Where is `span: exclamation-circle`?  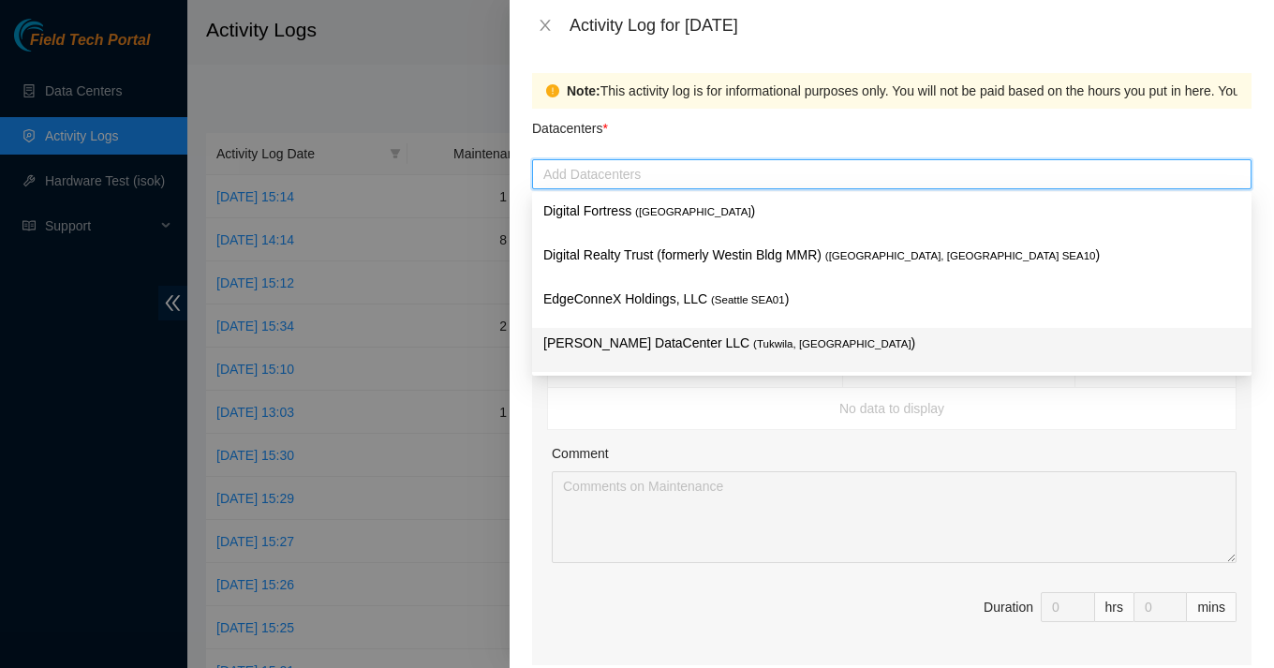 span: exclamation-circle is located at coordinates (553, 91).